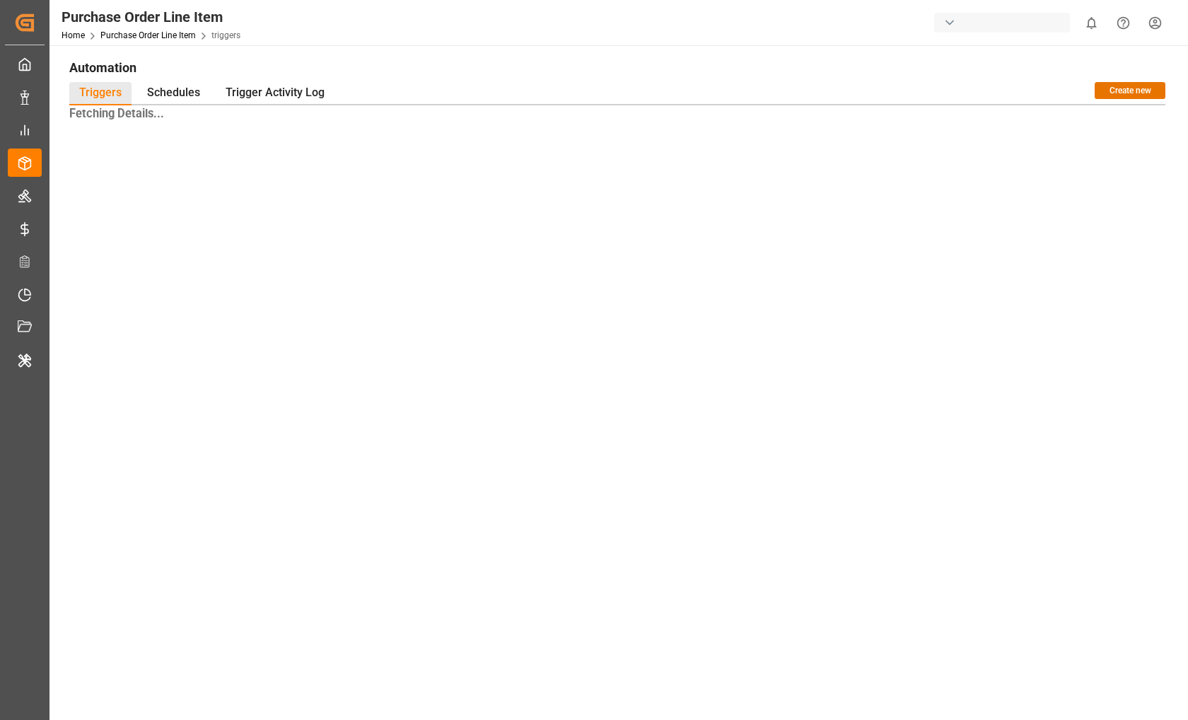  What do you see at coordinates (618, 114) in the screenshot?
I see `h3: Fetching Details...` at bounding box center [618, 114].